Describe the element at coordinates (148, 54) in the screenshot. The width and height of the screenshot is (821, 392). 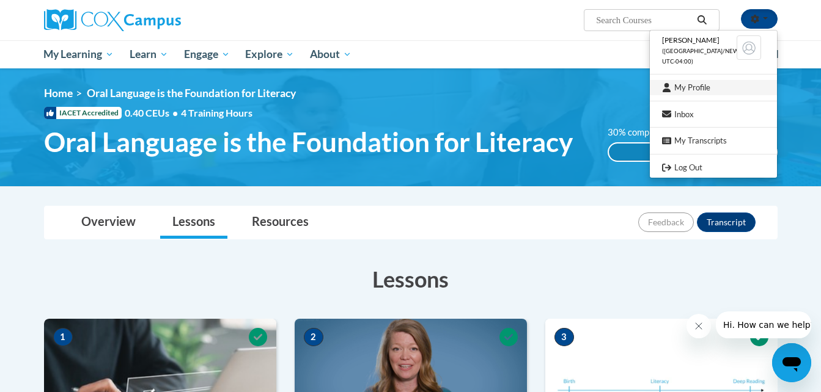
I see `span: Learn` at that location.